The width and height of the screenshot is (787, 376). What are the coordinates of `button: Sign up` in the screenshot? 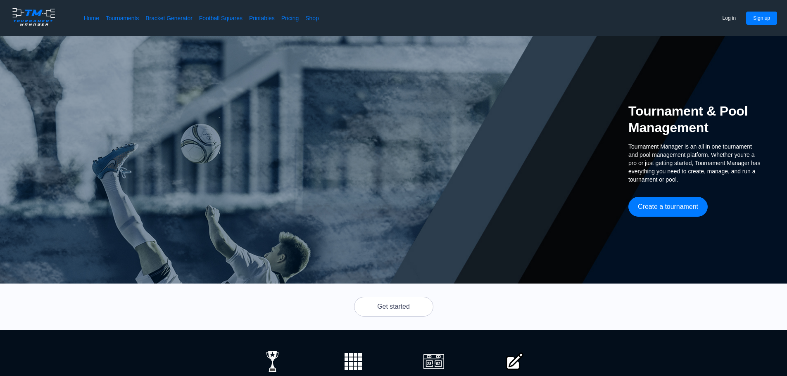 It's located at (762, 18).